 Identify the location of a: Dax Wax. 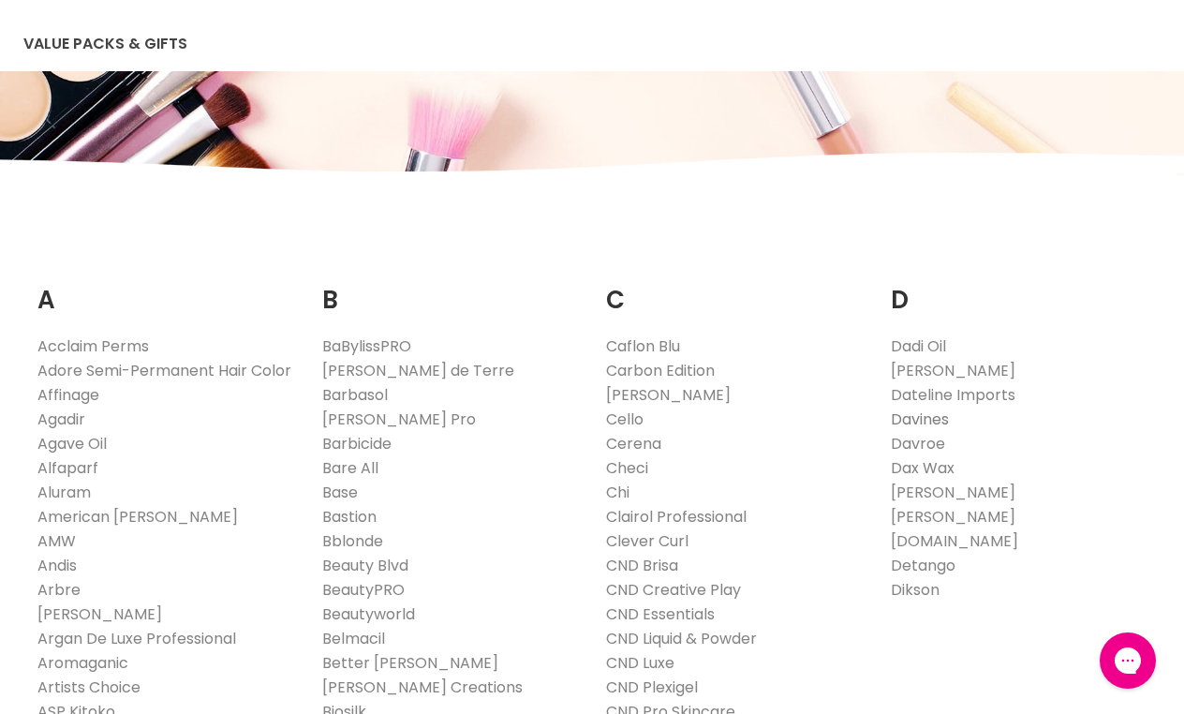
(923, 468).